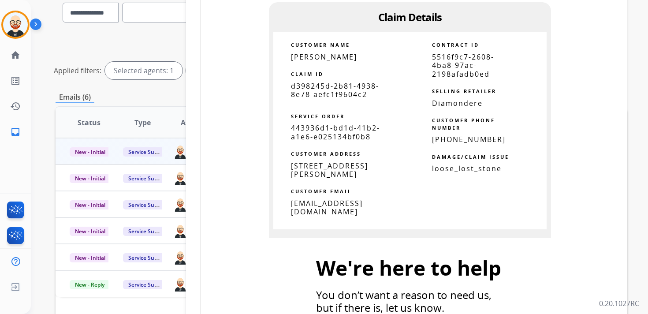 The height and width of the screenshot is (314, 648). Describe the element at coordinates (464, 124) in the screenshot. I see `strong: CUSTOMER PHONE NUMBER` at that location.